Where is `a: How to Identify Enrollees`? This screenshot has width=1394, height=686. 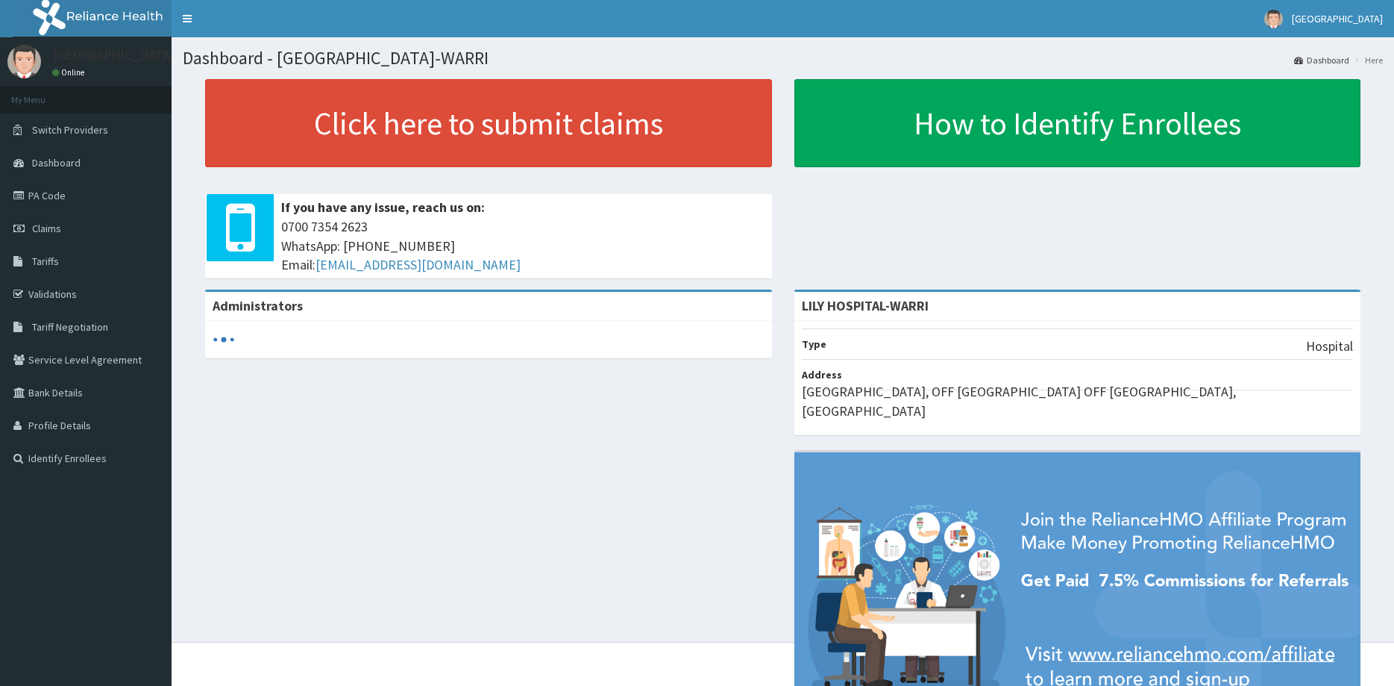
a: How to Identify Enrollees is located at coordinates (1078, 123).